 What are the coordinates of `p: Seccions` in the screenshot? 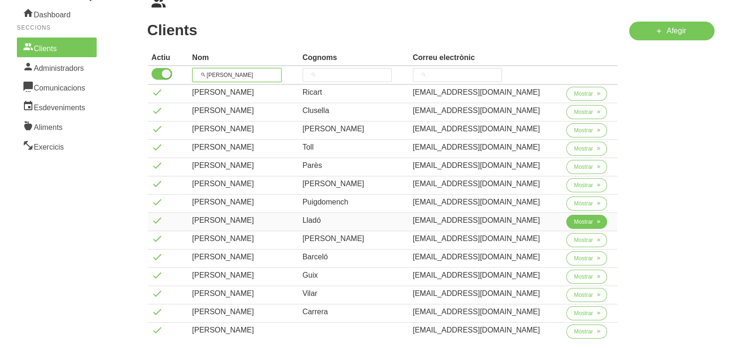 It's located at (57, 28).